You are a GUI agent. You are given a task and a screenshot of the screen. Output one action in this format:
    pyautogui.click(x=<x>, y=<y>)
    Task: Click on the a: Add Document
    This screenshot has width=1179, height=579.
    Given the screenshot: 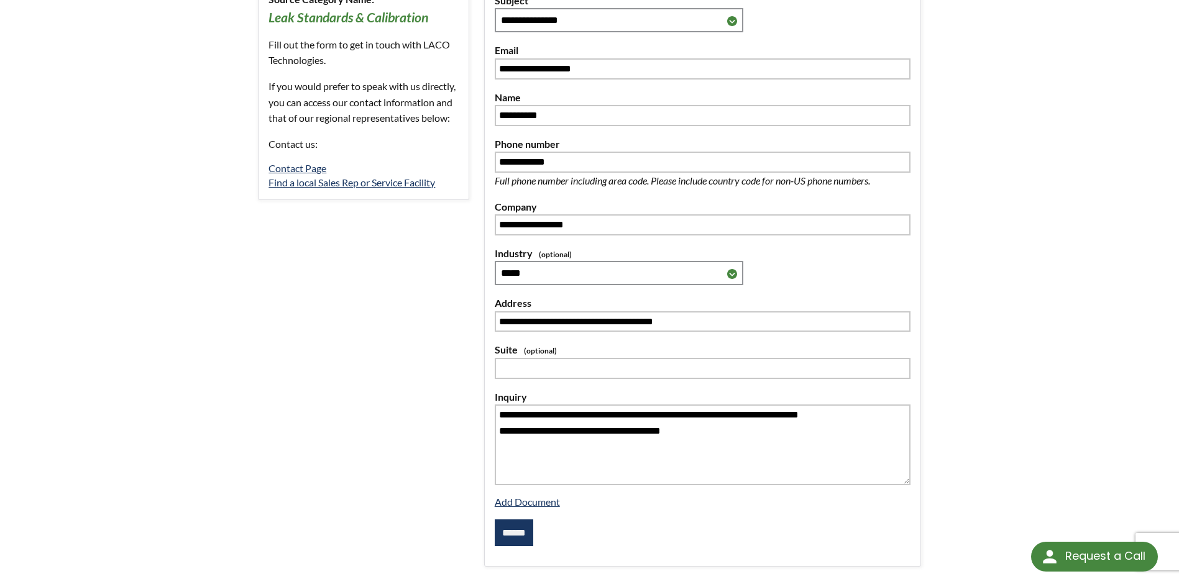 What is the action you would take?
    pyautogui.click(x=527, y=502)
    